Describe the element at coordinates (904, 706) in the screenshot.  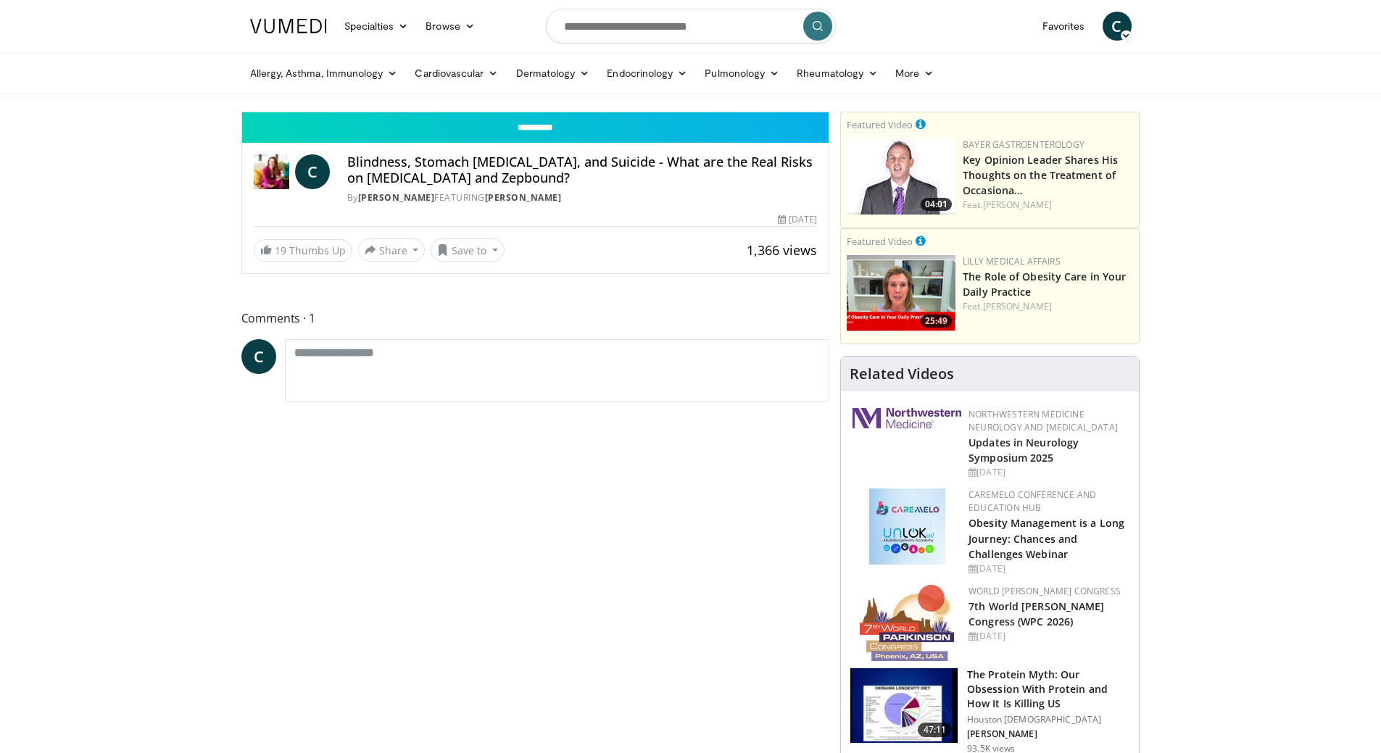
I see `img: b7b8b05e-5021-418b-a89a-60a270e7cf82.150x105_q85_crop-smart_upscale.jpg` at that location.